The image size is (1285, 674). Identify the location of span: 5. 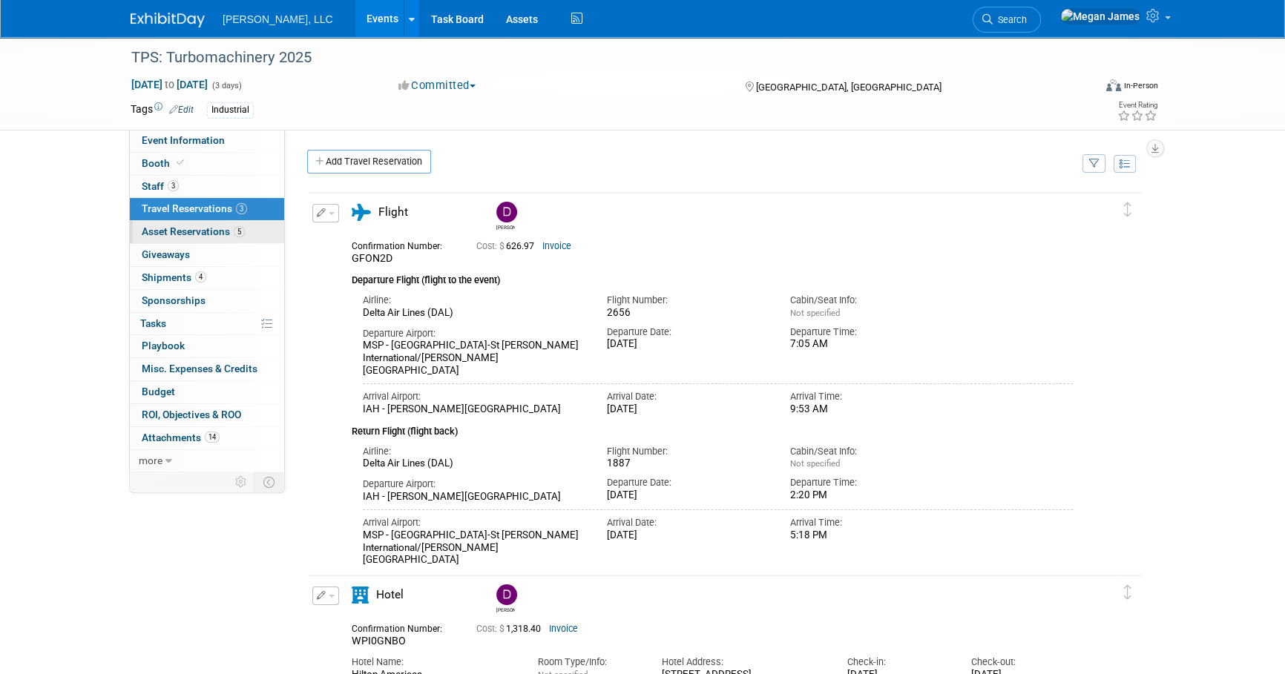
(239, 231).